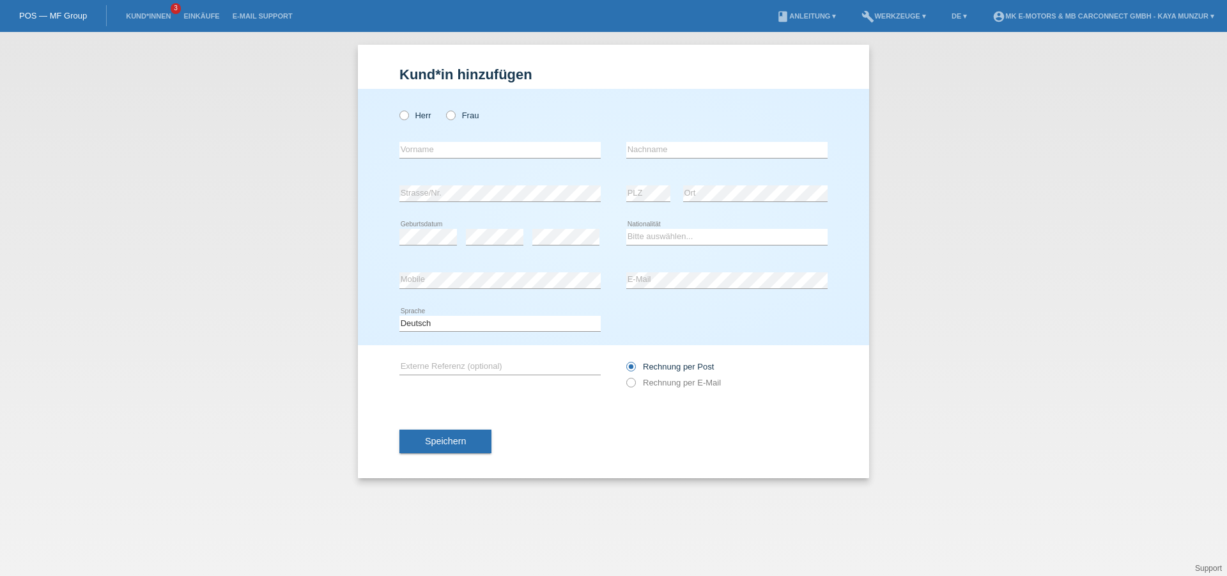 The image size is (1227, 576). Describe the element at coordinates (201, 16) in the screenshot. I see `a: Einkäufe` at that location.